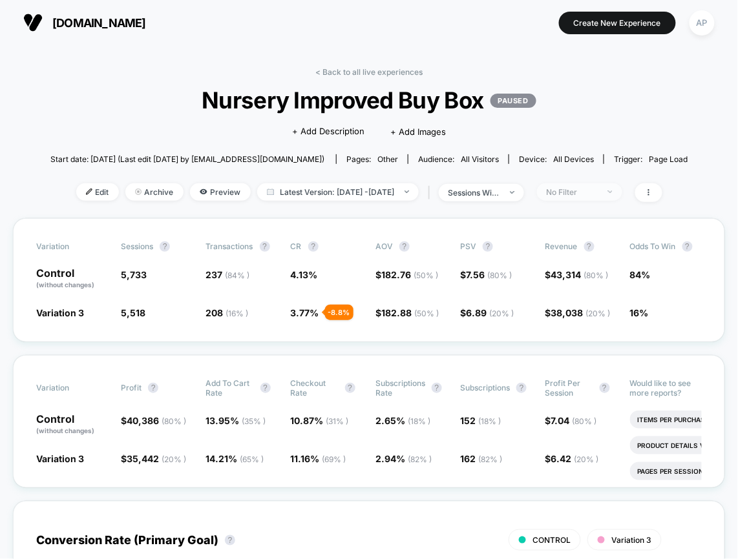  What do you see at coordinates (318, 459) in the screenshot?
I see `span: 11.16 %` at bounding box center [318, 459].